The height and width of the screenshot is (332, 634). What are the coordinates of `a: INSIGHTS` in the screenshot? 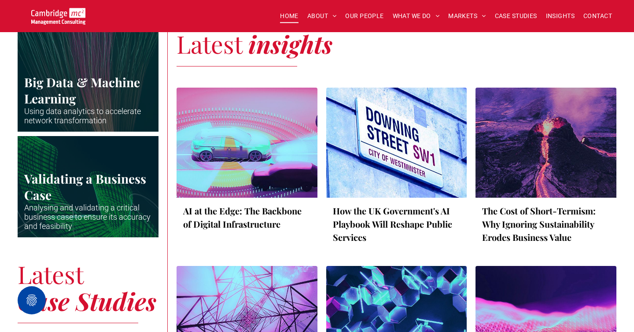 It's located at (560, 16).